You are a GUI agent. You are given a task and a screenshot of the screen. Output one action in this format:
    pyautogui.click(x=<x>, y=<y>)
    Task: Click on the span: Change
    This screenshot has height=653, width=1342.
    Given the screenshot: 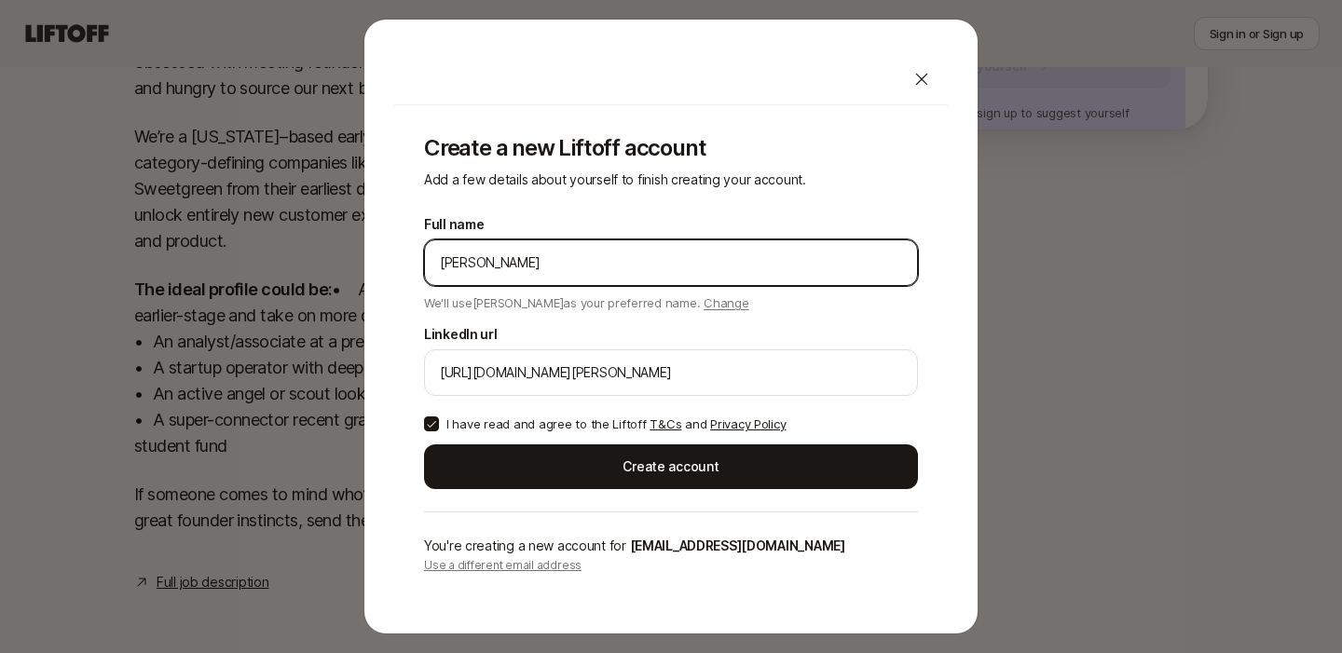 What is the action you would take?
    pyautogui.click(x=726, y=303)
    